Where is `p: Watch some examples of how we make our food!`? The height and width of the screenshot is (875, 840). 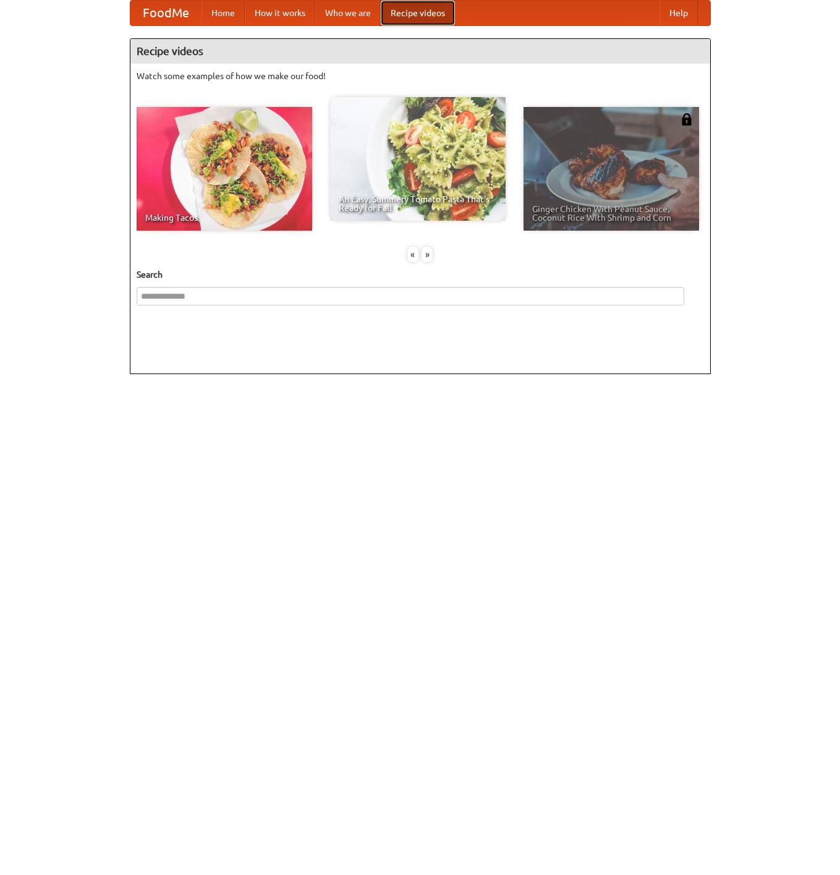
p: Watch some examples of how we make our food! is located at coordinates (421, 76).